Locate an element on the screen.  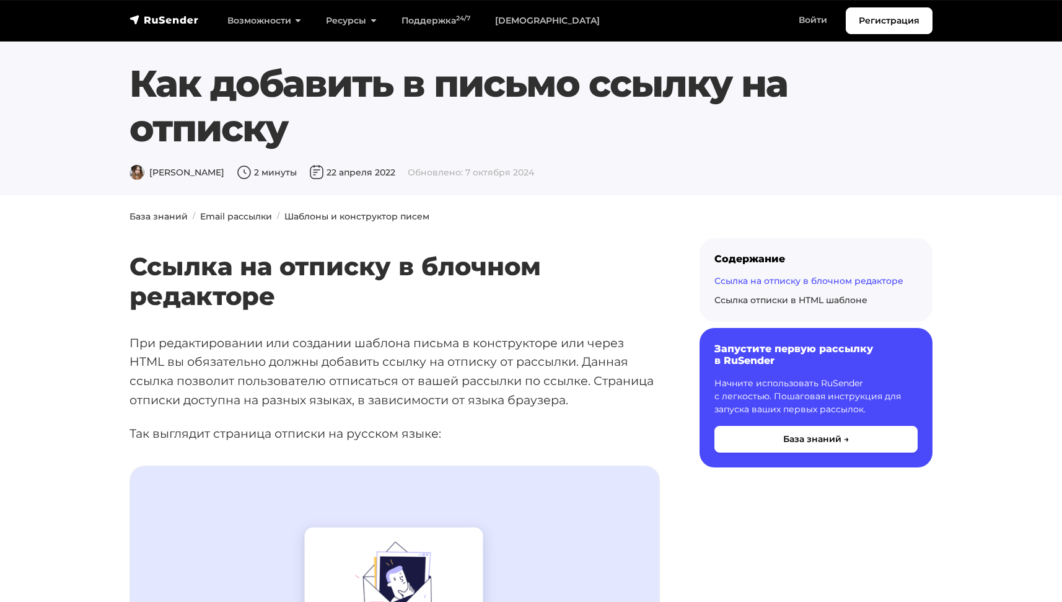
p: Начните использовать RuSender с легкостью. Пошаговая инструкция для запуска ваших первых рассылок. is located at coordinates (816, 396).